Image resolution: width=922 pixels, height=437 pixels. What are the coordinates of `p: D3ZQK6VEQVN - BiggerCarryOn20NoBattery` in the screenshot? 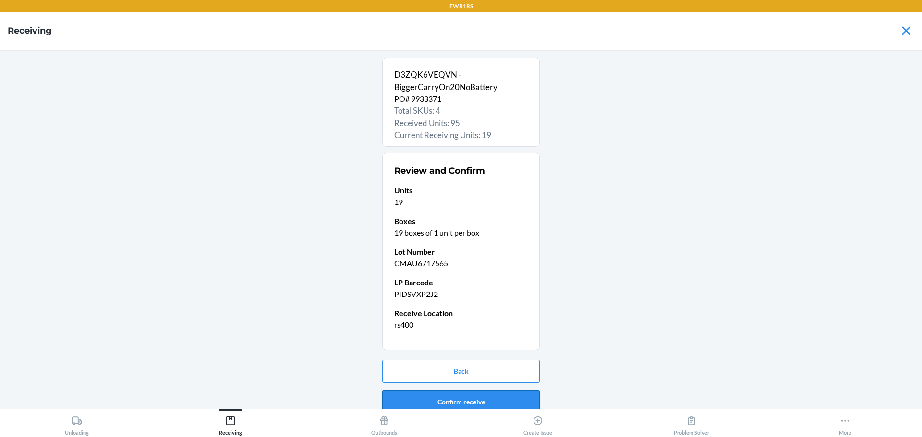 It's located at (461, 81).